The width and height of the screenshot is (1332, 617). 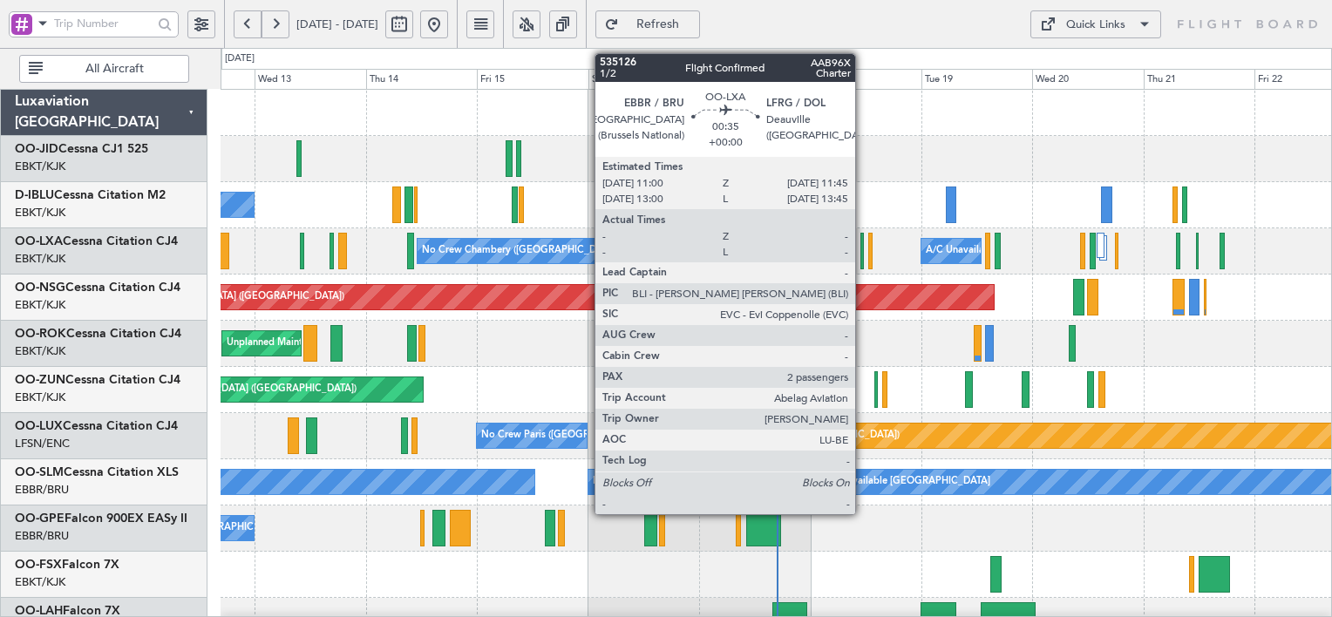 What do you see at coordinates (96, 426) in the screenshot?
I see `a: OO-LUXCessna Citation CJ4` at bounding box center [96, 426].